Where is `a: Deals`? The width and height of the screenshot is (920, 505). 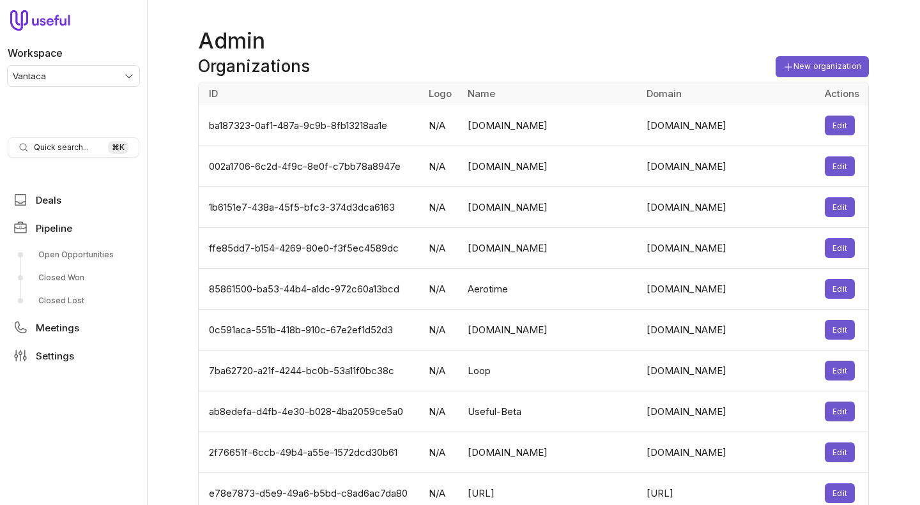
a: Deals is located at coordinates (73, 200).